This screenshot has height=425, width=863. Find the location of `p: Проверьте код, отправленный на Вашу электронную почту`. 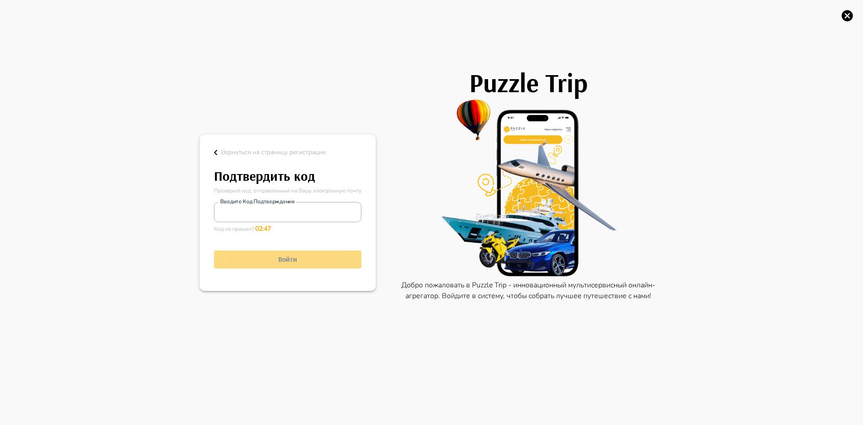

p: Проверьте код, отправленный на Вашу электронную почту is located at coordinates (288, 191).